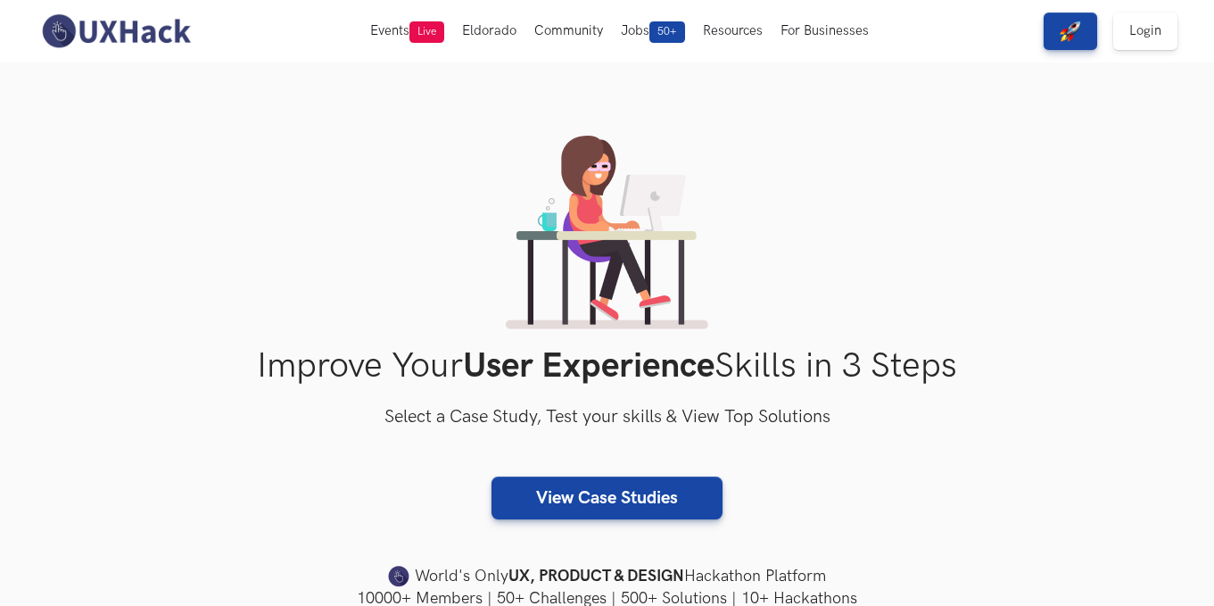 Image resolution: width=1214 pixels, height=606 pixels. I want to click on strong: UX, PRODUCT & DESIGN, so click(596, 576).